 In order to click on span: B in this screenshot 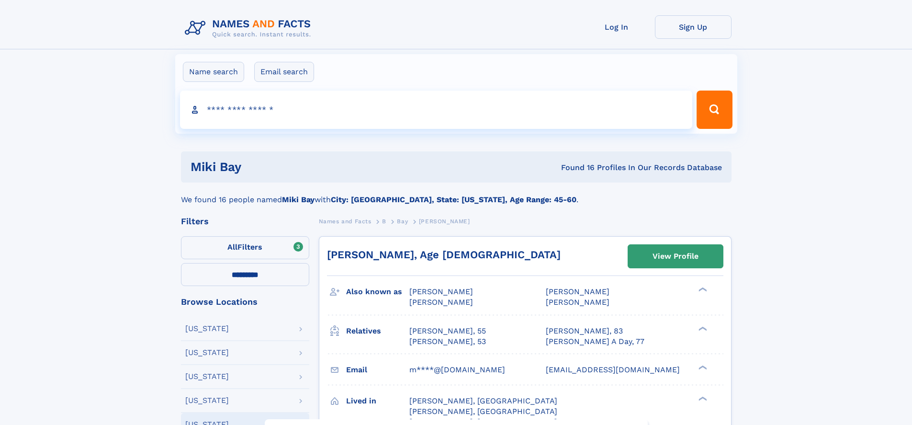, I will do `click(384, 221)`.